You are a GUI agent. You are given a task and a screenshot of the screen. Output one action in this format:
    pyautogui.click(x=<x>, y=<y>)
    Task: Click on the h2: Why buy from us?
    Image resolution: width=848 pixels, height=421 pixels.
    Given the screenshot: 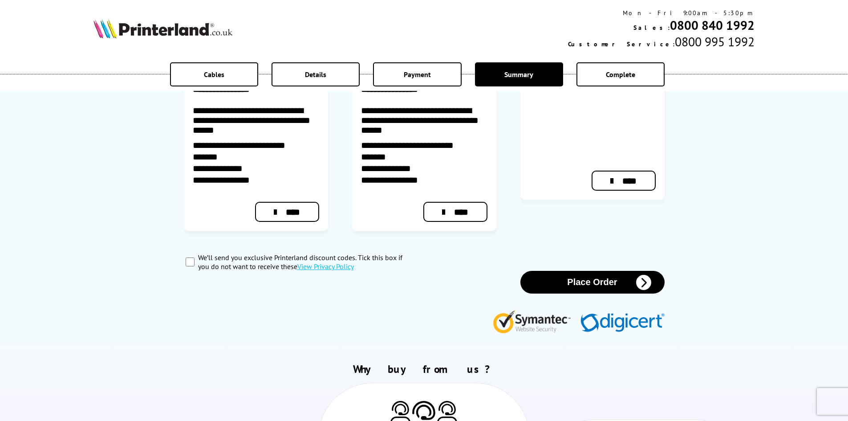 What is the action you would take?
    pyautogui.click(x=424, y=369)
    